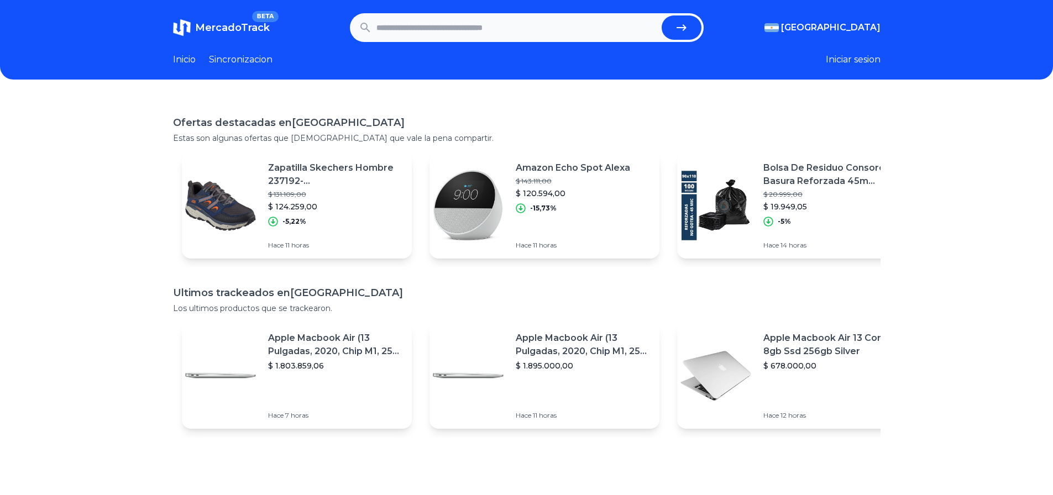  I want to click on p: $ 20.999,00, so click(831, 195).